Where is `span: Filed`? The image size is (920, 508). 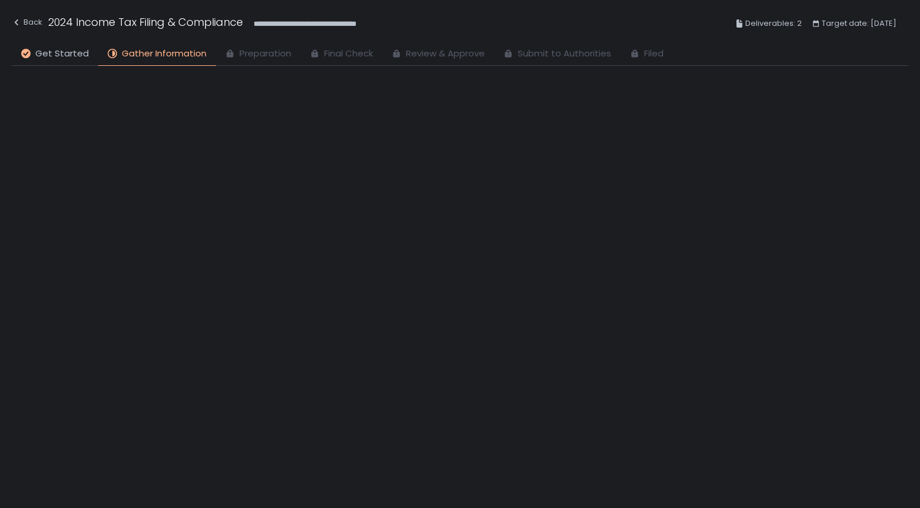 span: Filed is located at coordinates (654, 54).